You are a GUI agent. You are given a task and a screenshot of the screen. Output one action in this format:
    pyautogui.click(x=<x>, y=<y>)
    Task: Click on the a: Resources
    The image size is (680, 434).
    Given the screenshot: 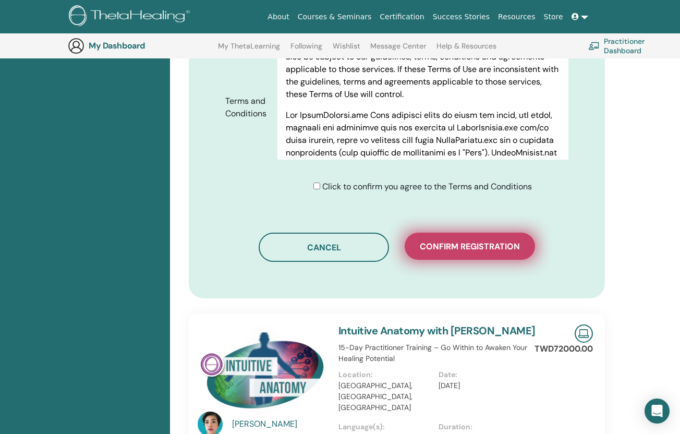 What is the action you would take?
    pyautogui.click(x=517, y=17)
    